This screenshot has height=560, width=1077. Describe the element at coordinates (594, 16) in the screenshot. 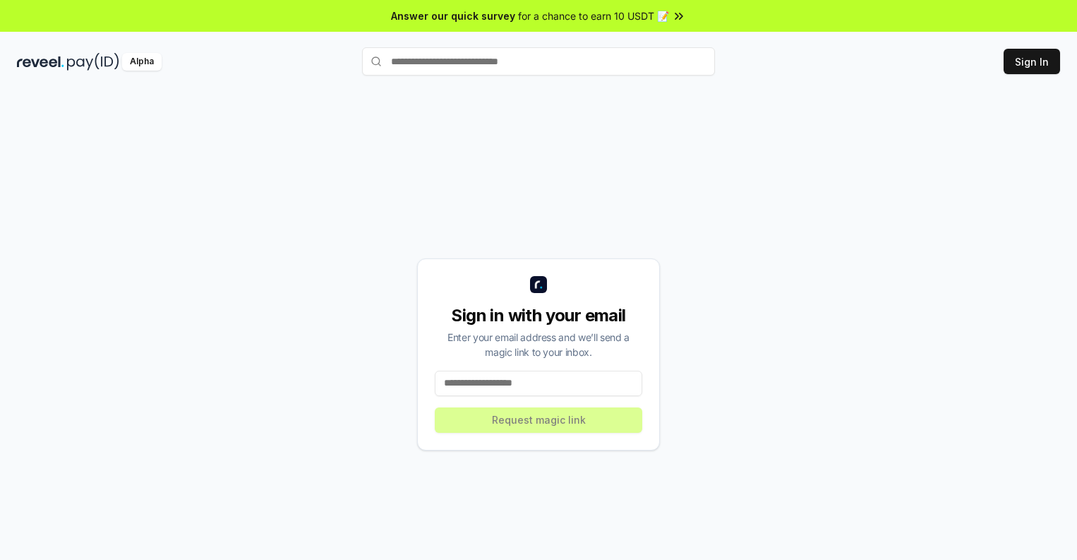

I see `span: for a chance to earn 10 USDT 📝` at that location.